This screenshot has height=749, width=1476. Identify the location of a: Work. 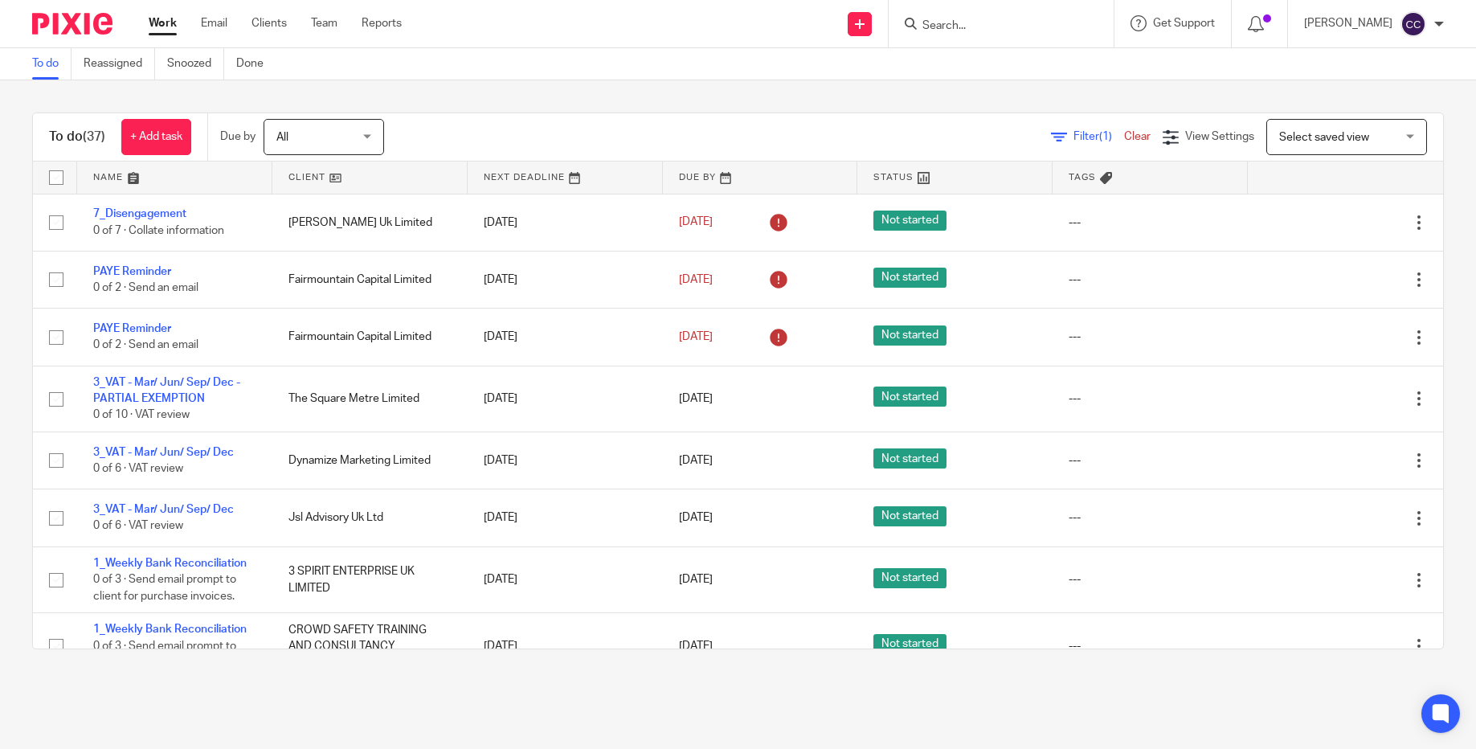
(162, 23).